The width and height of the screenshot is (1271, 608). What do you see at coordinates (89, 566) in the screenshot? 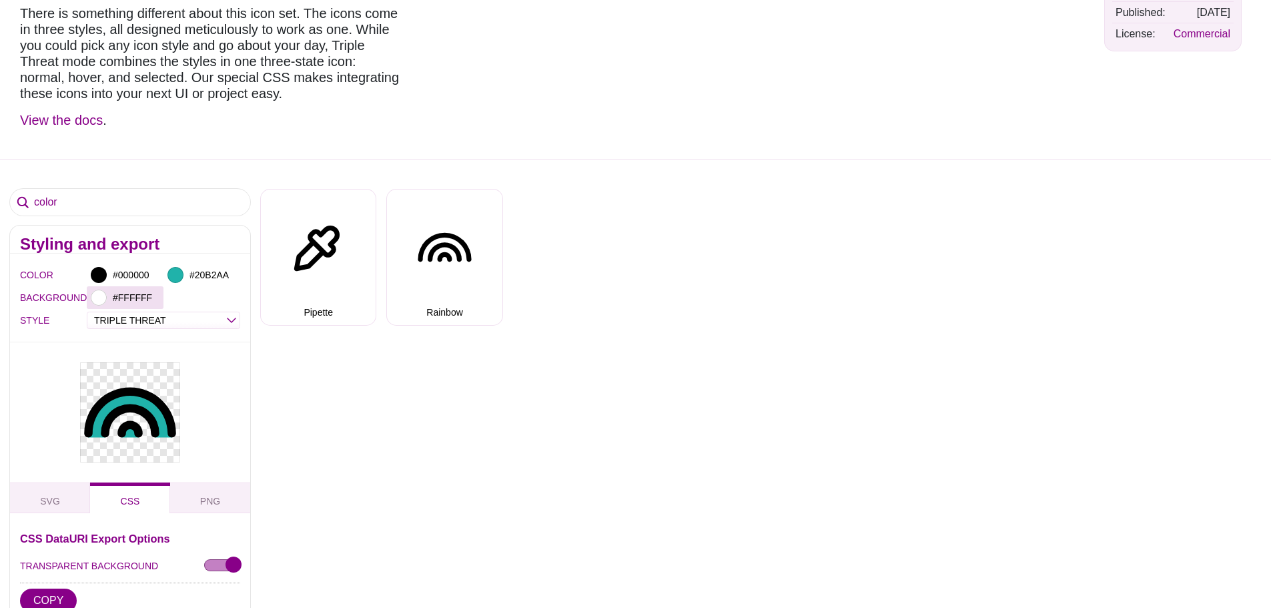
I see `label: TRANSPARENT BACKGROUND` at bounding box center [89, 566].